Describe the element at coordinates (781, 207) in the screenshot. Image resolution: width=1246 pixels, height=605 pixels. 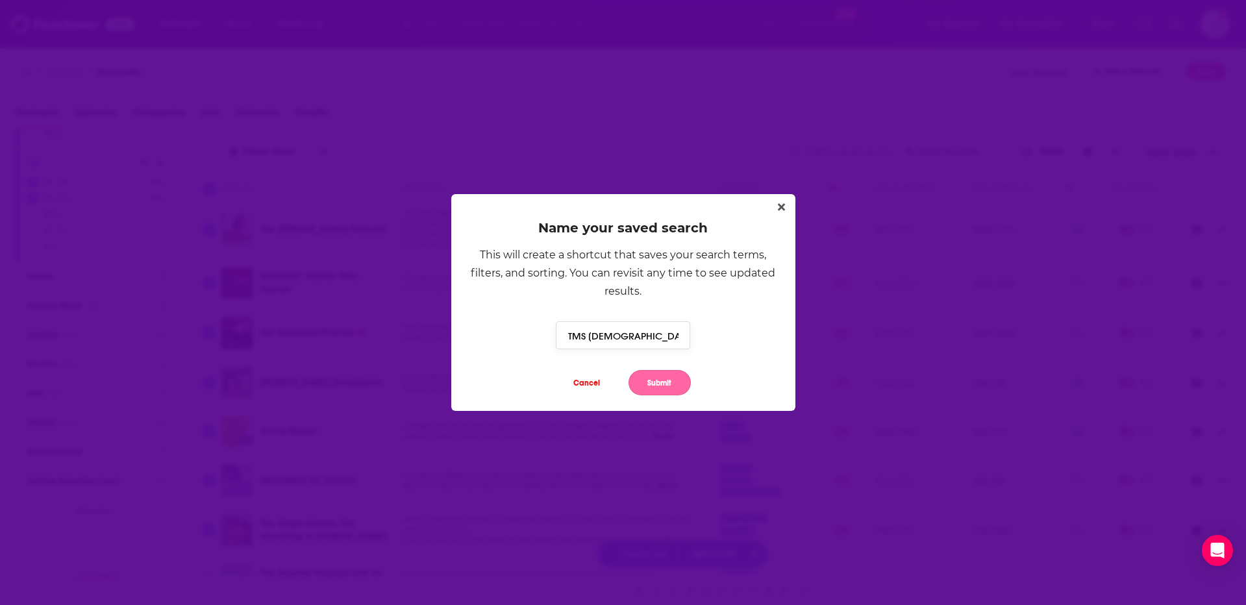
I see `button: Close` at that location.